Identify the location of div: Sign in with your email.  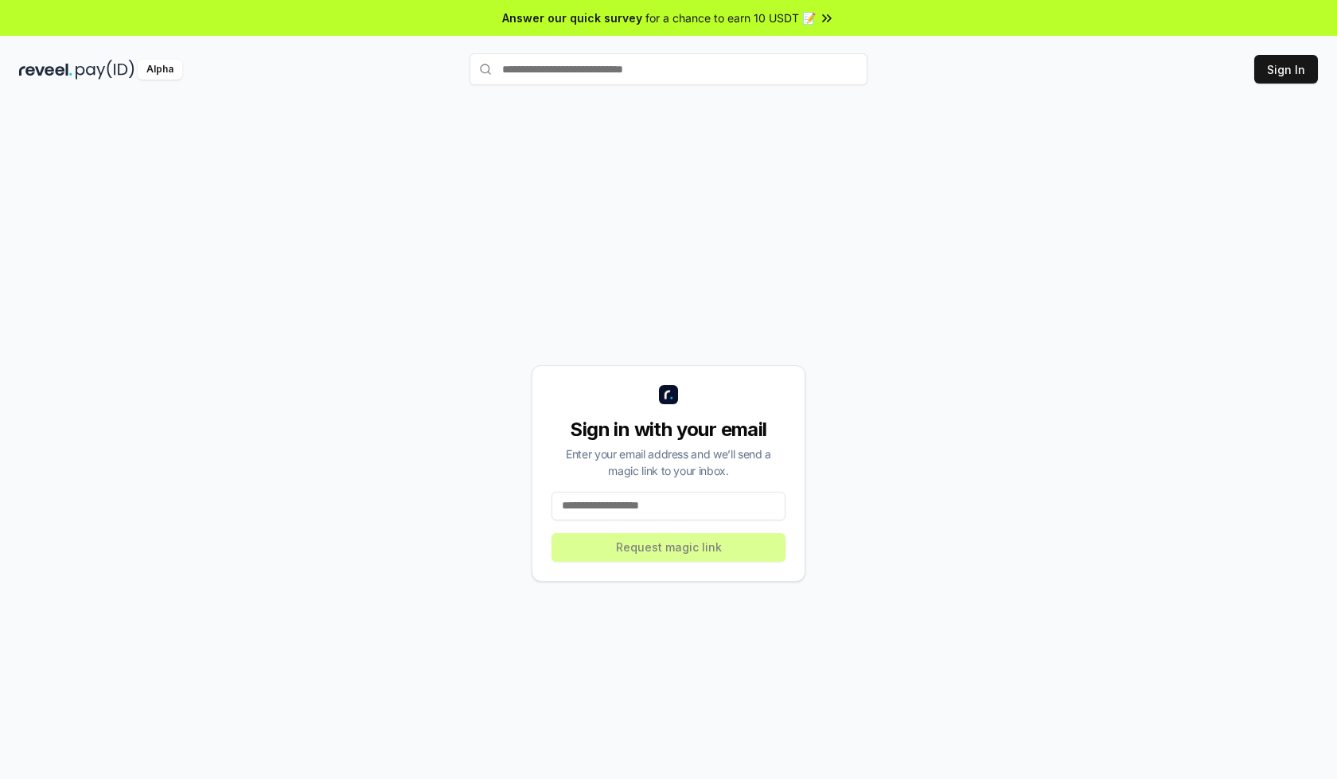
(669, 430).